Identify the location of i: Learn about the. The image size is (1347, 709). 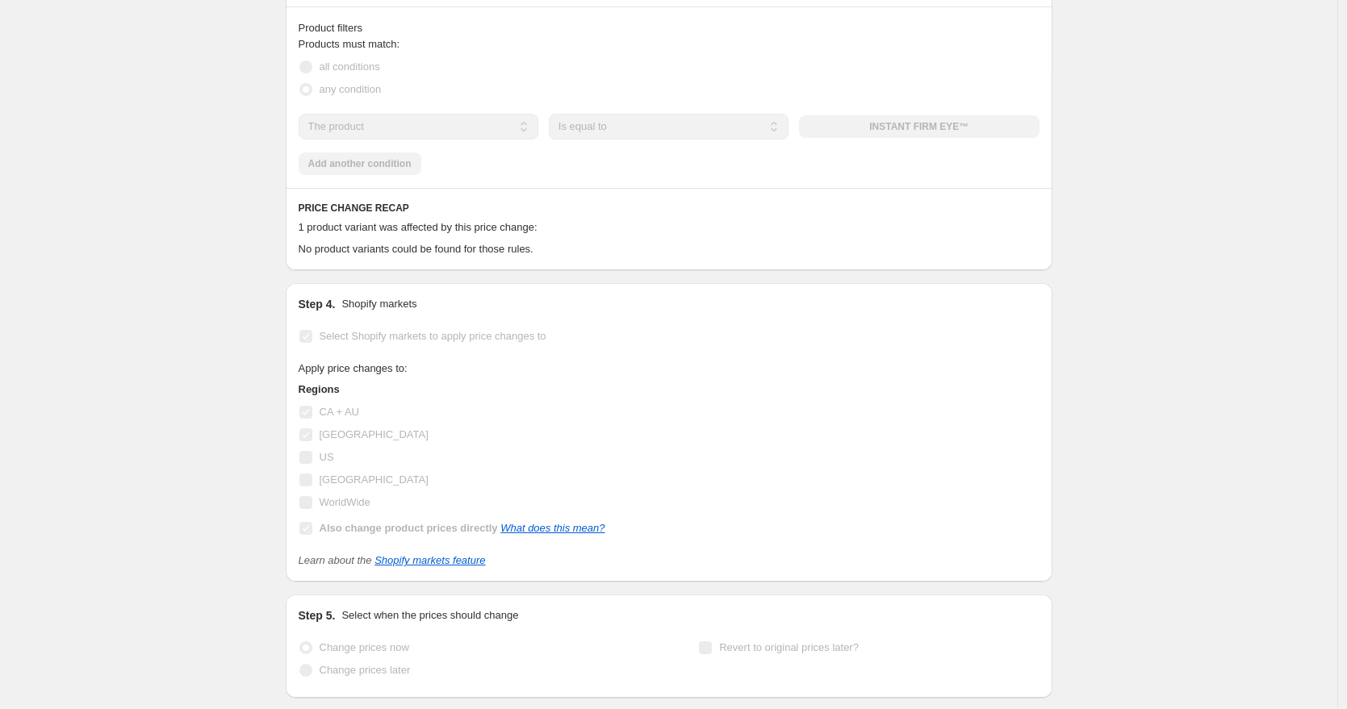
(392, 560).